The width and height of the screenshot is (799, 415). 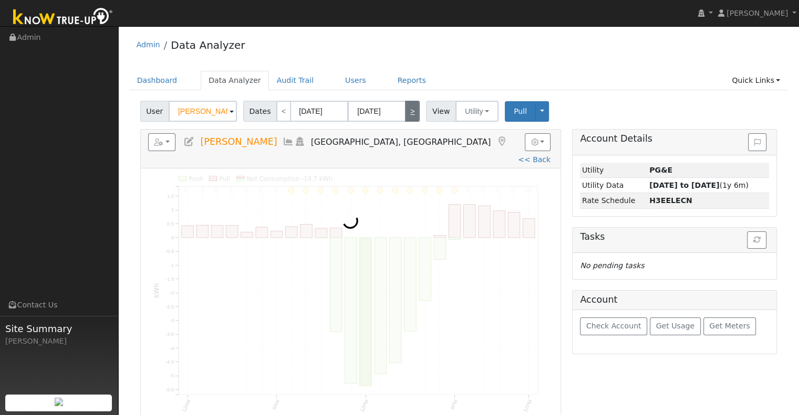 I want to click on td: Utility Data, so click(x=613, y=185).